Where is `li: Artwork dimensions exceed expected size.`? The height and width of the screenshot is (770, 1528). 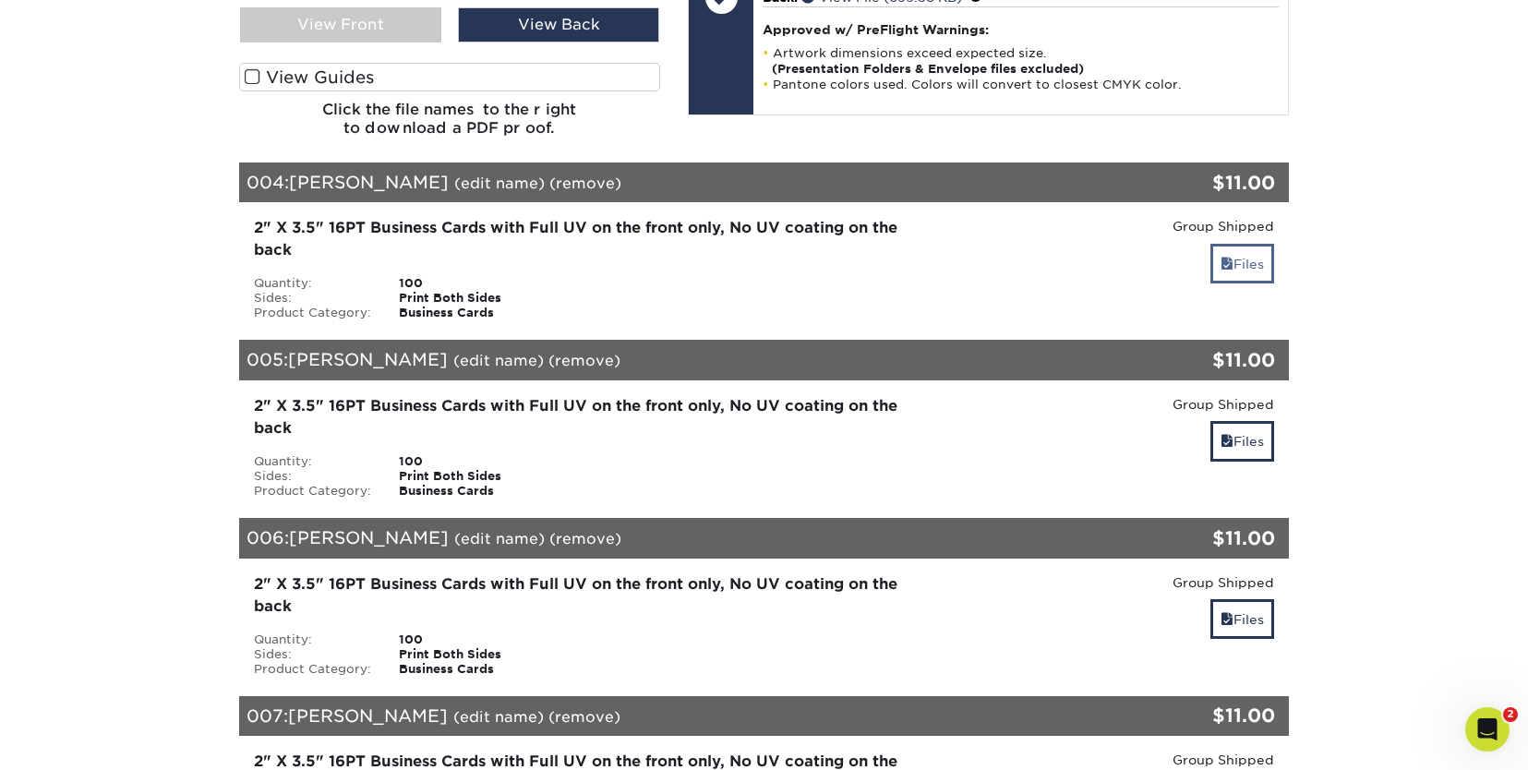
li: Artwork dimensions exceed expected size. is located at coordinates (1020, 61).